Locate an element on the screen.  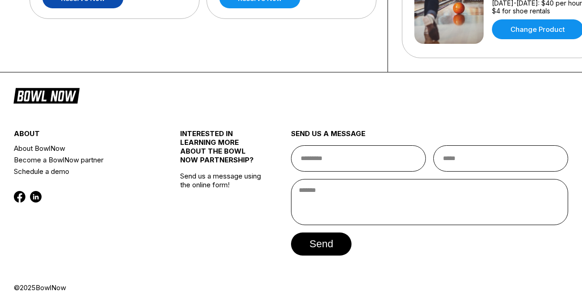
div: about is located at coordinates (83, 136).